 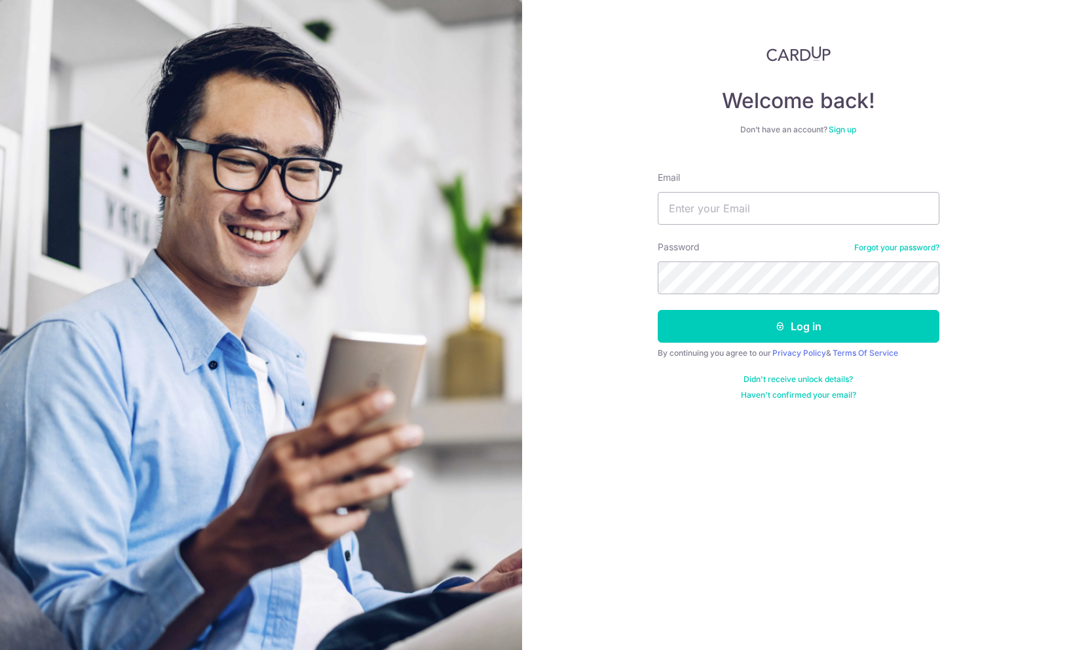 What do you see at coordinates (798, 379) in the screenshot?
I see `a: Didn't receive unlock details?` at bounding box center [798, 379].